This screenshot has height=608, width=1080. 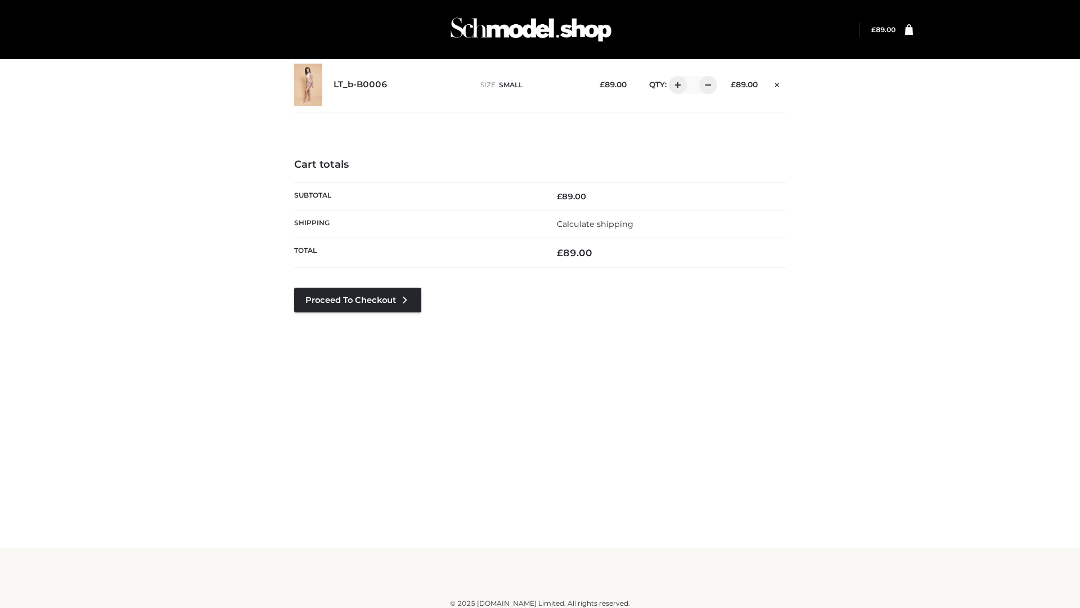 I want to click on a: Schmodel Admin 964, so click(x=531, y=29).